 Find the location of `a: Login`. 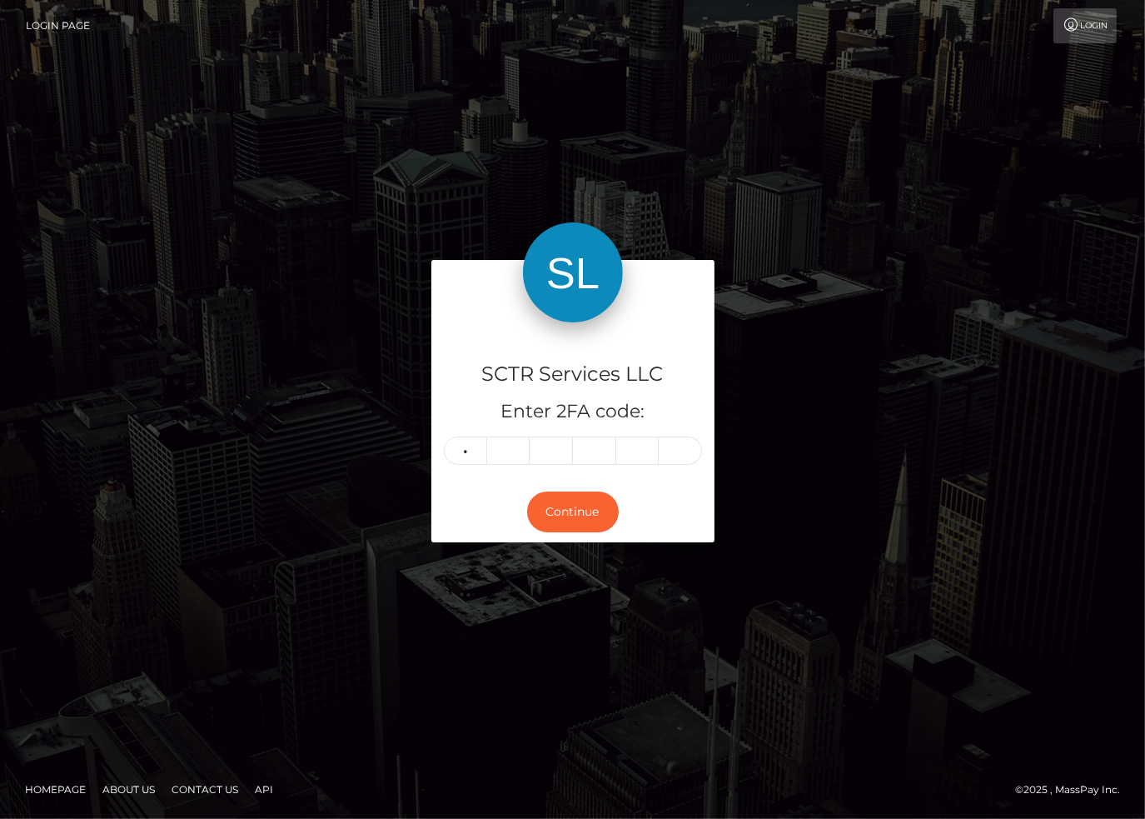

a: Login is located at coordinates (1085, 26).